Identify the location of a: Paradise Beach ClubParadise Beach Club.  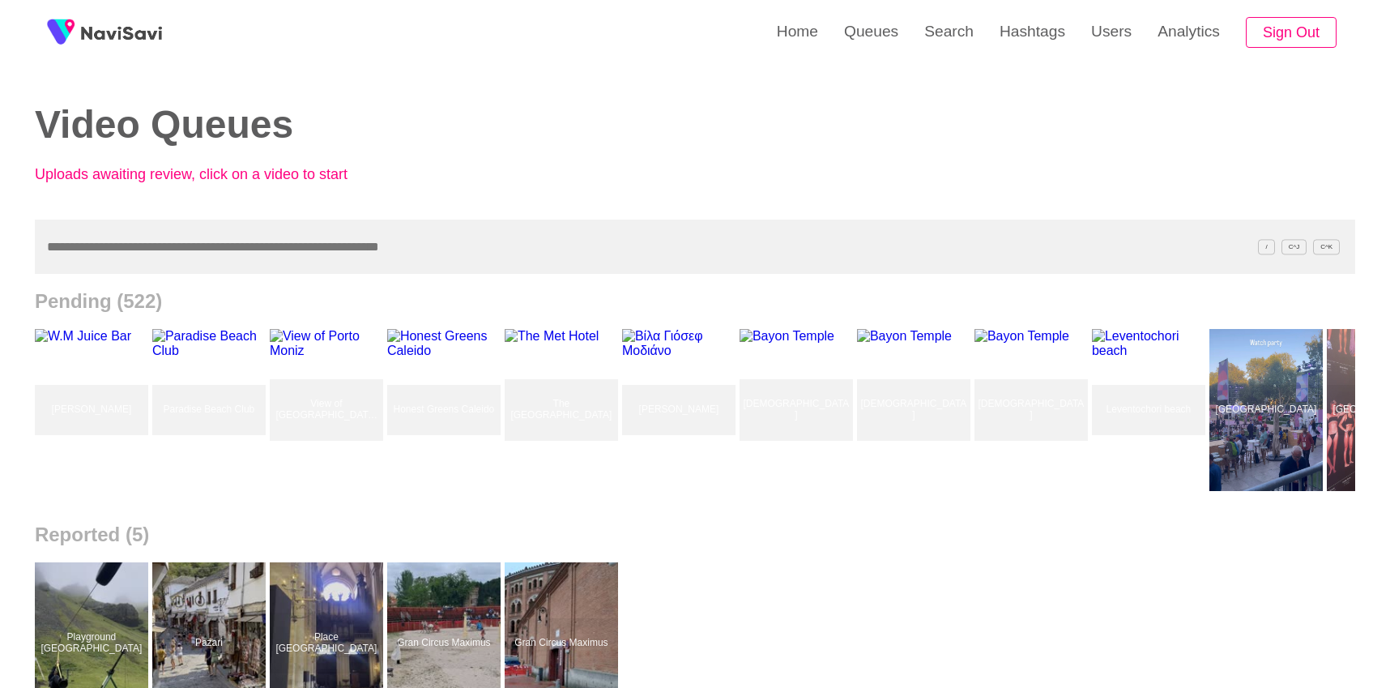
(211, 410).